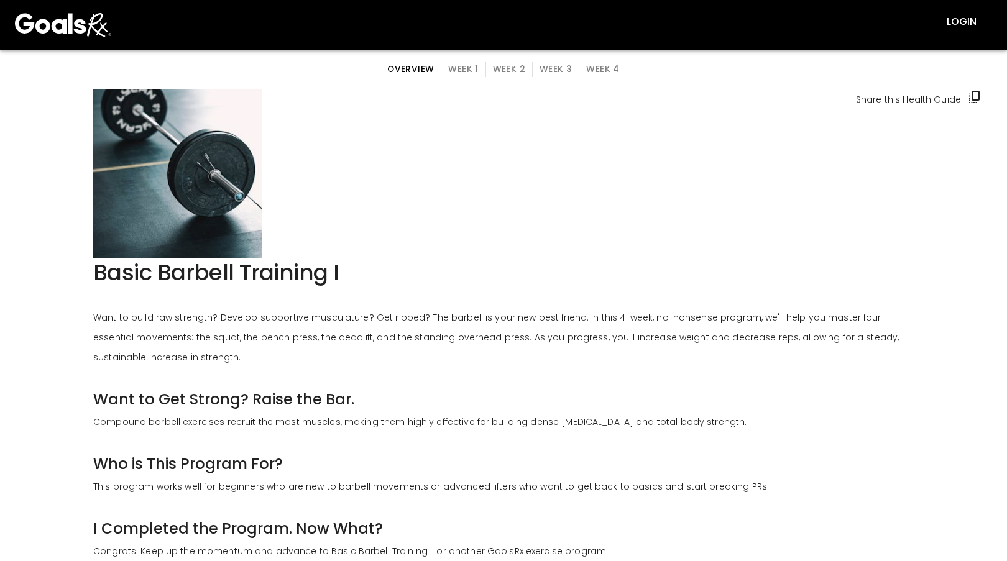  Describe the element at coordinates (420, 422) in the screenshot. I see `p: Compound barbell exercises recruit the most muscles, making them highly effective for building de...` at that location.